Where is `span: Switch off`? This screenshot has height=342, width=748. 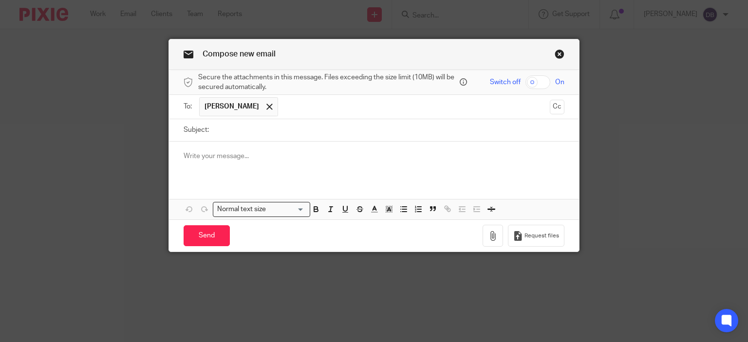
span: Switch off is located at coordinates (505, 82).